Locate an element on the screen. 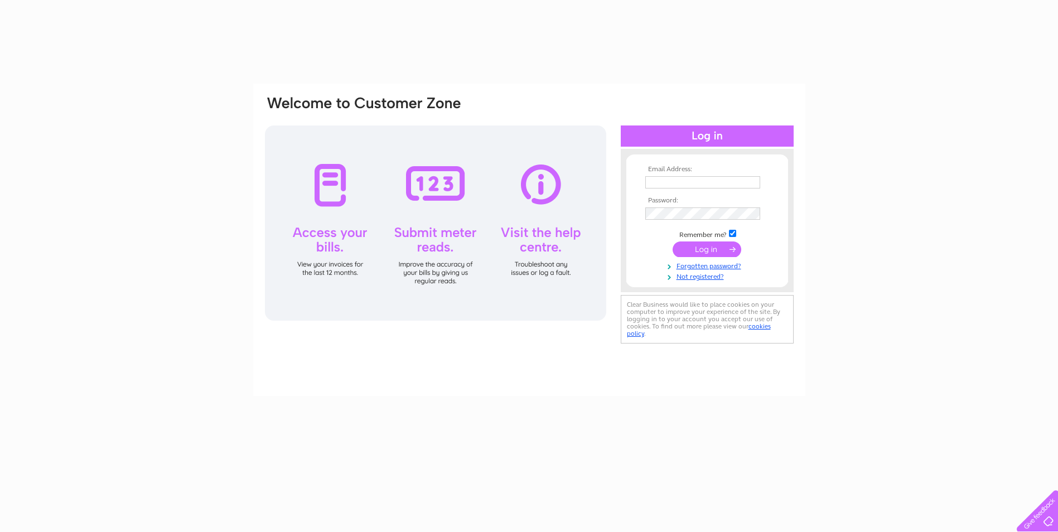 The height and width of the screenshot is (532, 1058). input: Submit is located at coordinates (706, 249).